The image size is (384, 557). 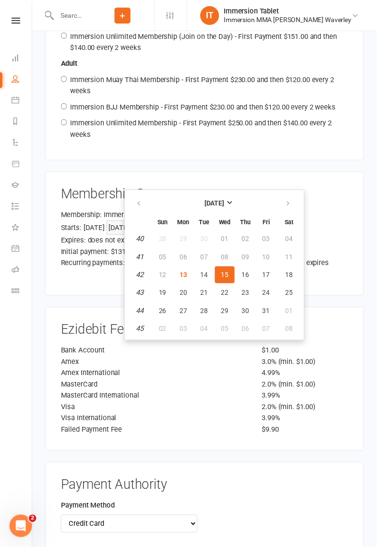 What do you see at coordinates (157, 403) in the screenshot?
I see `div: MasterCard International` at bounding box center [157, 403].